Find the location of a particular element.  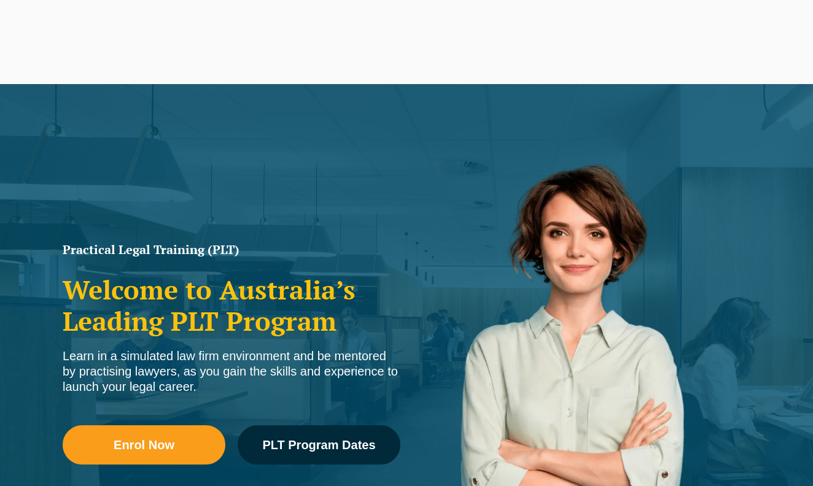

a: PLT Program Dates is located at coordinates (319, 445).